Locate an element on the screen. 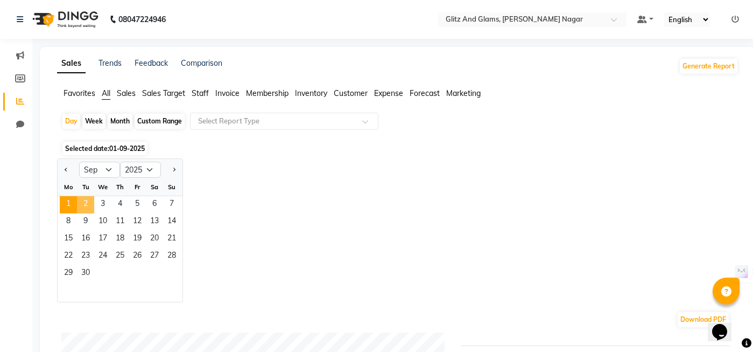 The width and height of the screenshot is (753, 352). div: Month is located at coordinates (120, 121).